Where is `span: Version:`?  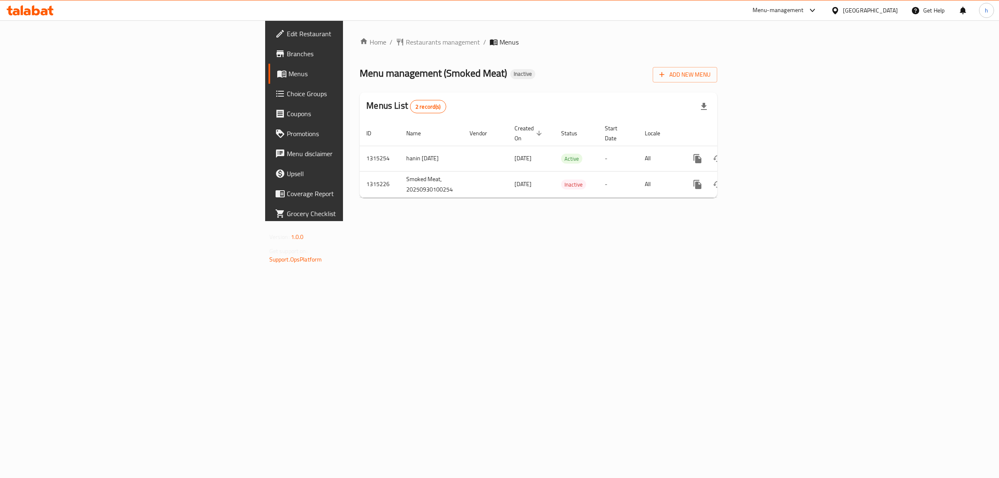
span: Version: is located at coordinates (279, 237).